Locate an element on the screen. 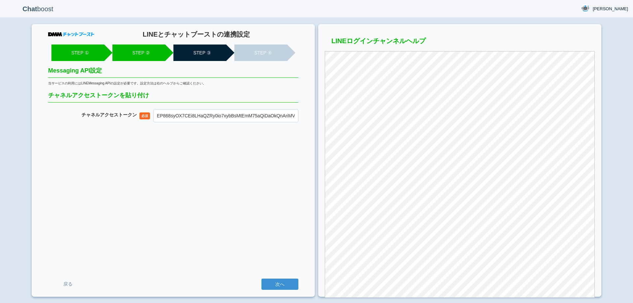 This screenshot has height=303, width=633. span: 必須 is located at coordinates (145, 116).